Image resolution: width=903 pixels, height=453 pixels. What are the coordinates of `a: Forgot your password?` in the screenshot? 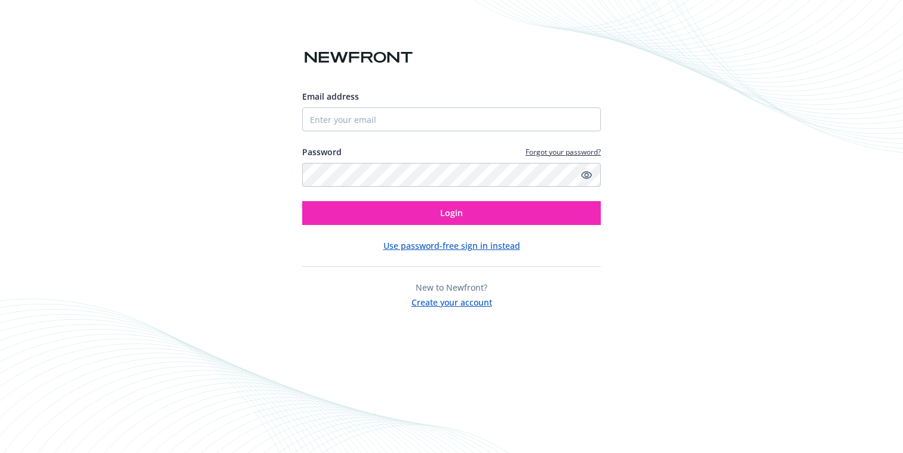 It's located at (563, 152).